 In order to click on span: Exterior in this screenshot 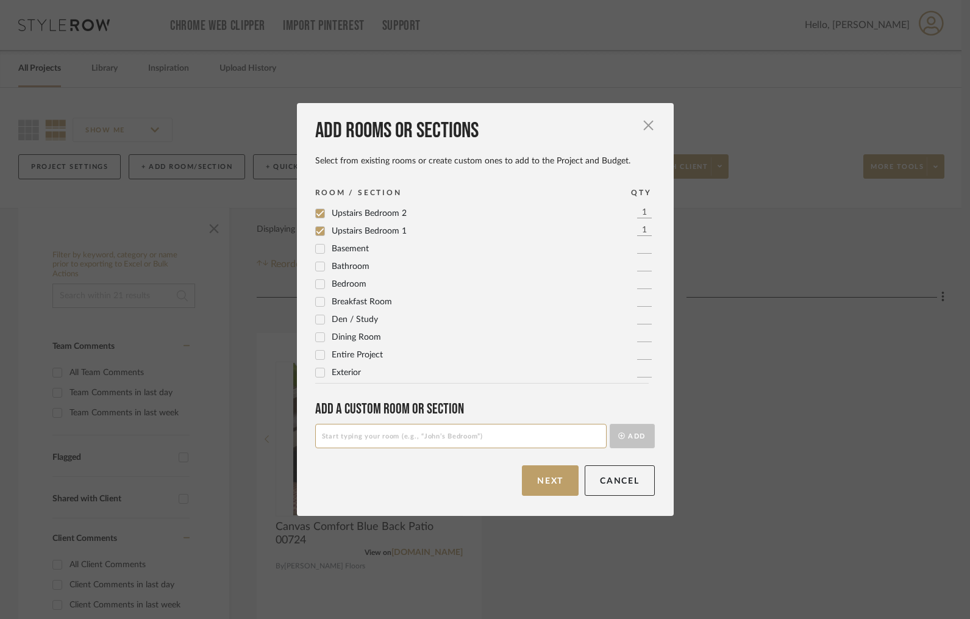, I will do `click(346, 372)`.